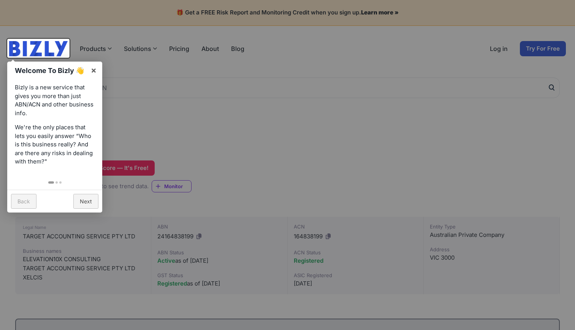 The image size is (575, 330). What do you see at coordinates (55, 100) in the screenshot?
I see `p: Bizly is a new service that gives you more than just ABN/ACN and other business info.` at bounding box center [55, 100].